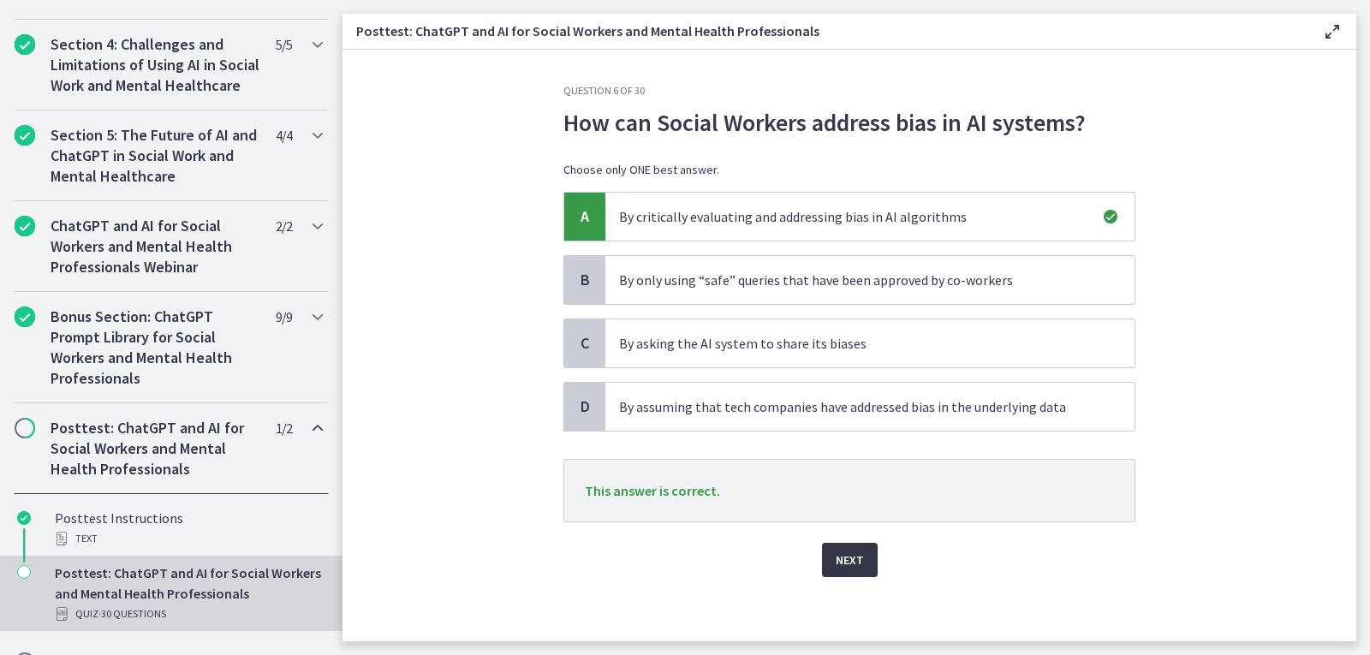 This screenshot has width=1370, height=655. What do you see at coordinates (155, 449) in the screenshot?
I see `h2: Posttest: ChatGPT and AI for Social Workers and Mental Health Professionals` at bounding box center [155, 449].